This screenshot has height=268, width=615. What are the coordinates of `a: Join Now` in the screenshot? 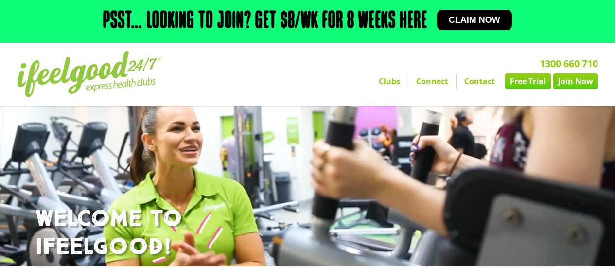 It's located at (575, 81).